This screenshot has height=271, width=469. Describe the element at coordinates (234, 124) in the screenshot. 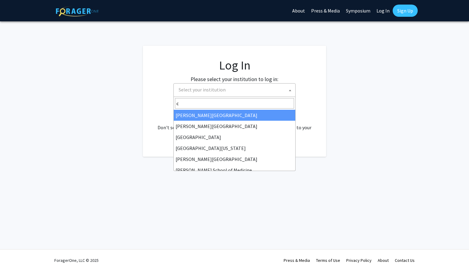

I see `div: No account? . Don't see your institution? about bringing ForagerOne to your institution.` at that location.